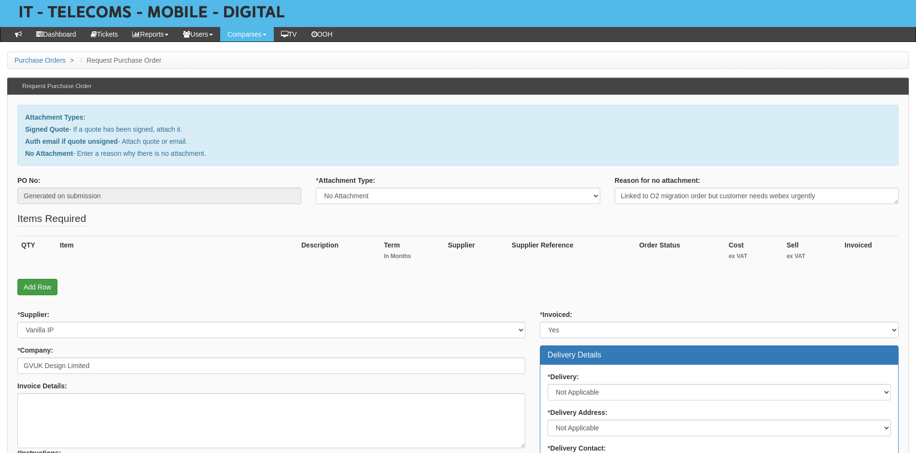 Image resolution: width=916 pixels, height=453 pixels. Describe the element at coordinates (49, 154) in the screenshot. I see `b: No Attachment` at that location.